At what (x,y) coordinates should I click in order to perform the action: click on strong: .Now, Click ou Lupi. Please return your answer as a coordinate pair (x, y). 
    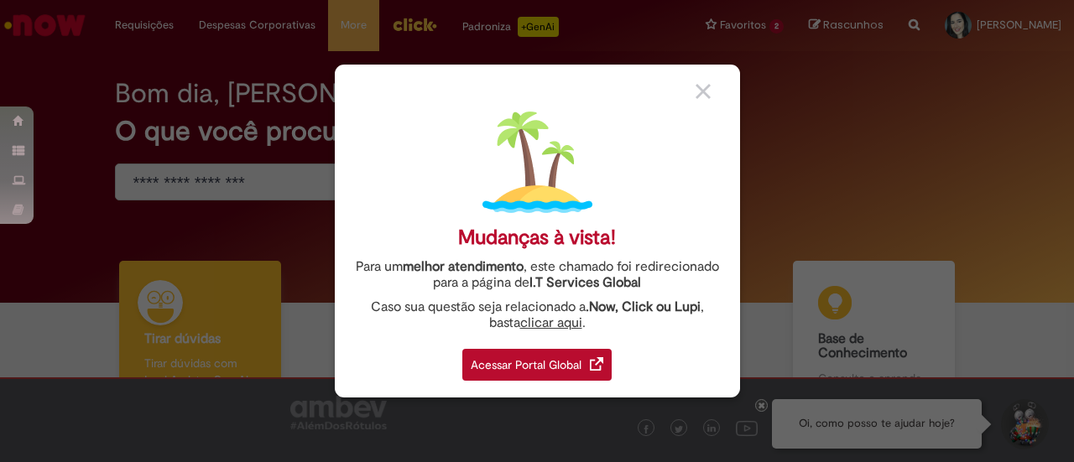
    Looking at the image, I should click on (643, 307).